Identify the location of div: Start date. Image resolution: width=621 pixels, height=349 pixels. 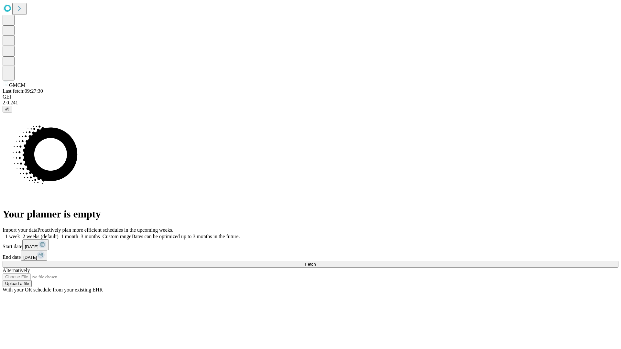
(311, 245).